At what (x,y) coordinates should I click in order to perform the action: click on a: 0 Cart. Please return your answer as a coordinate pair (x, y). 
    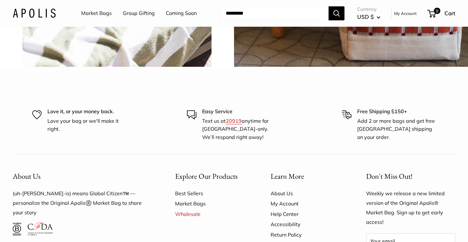
    Looking at the image, I should click on (441, 13).